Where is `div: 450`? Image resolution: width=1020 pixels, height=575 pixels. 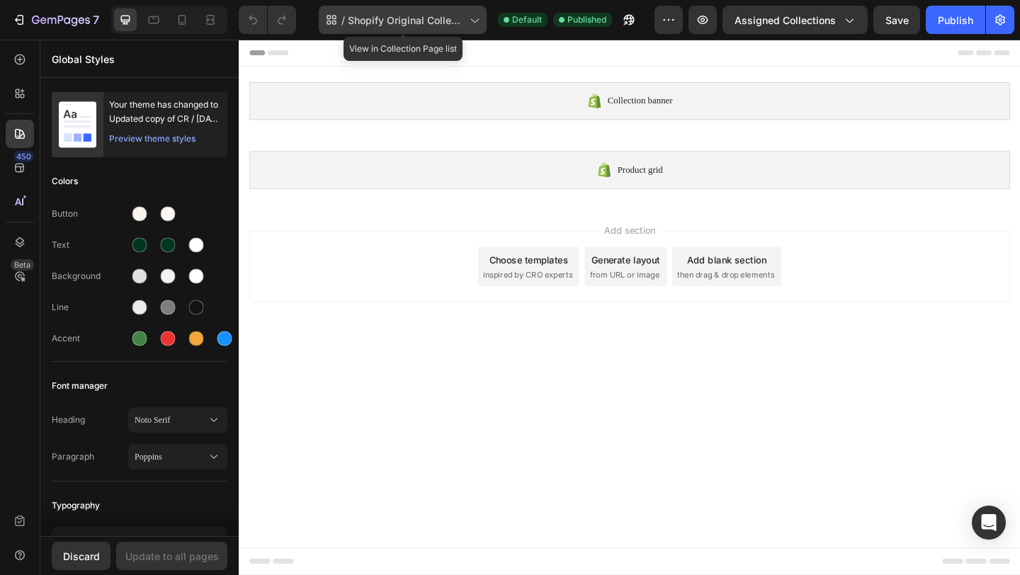
div: 450 is located at coordinates (23, 156).